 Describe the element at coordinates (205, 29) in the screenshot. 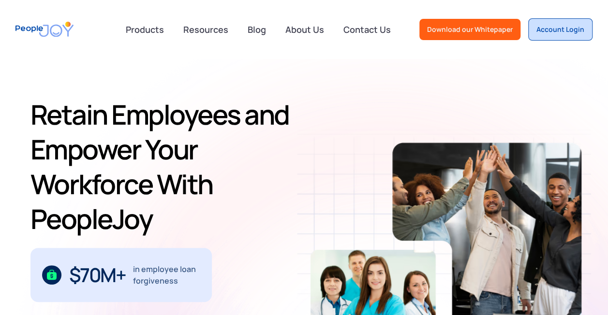

I see `a: Resources` at that location.